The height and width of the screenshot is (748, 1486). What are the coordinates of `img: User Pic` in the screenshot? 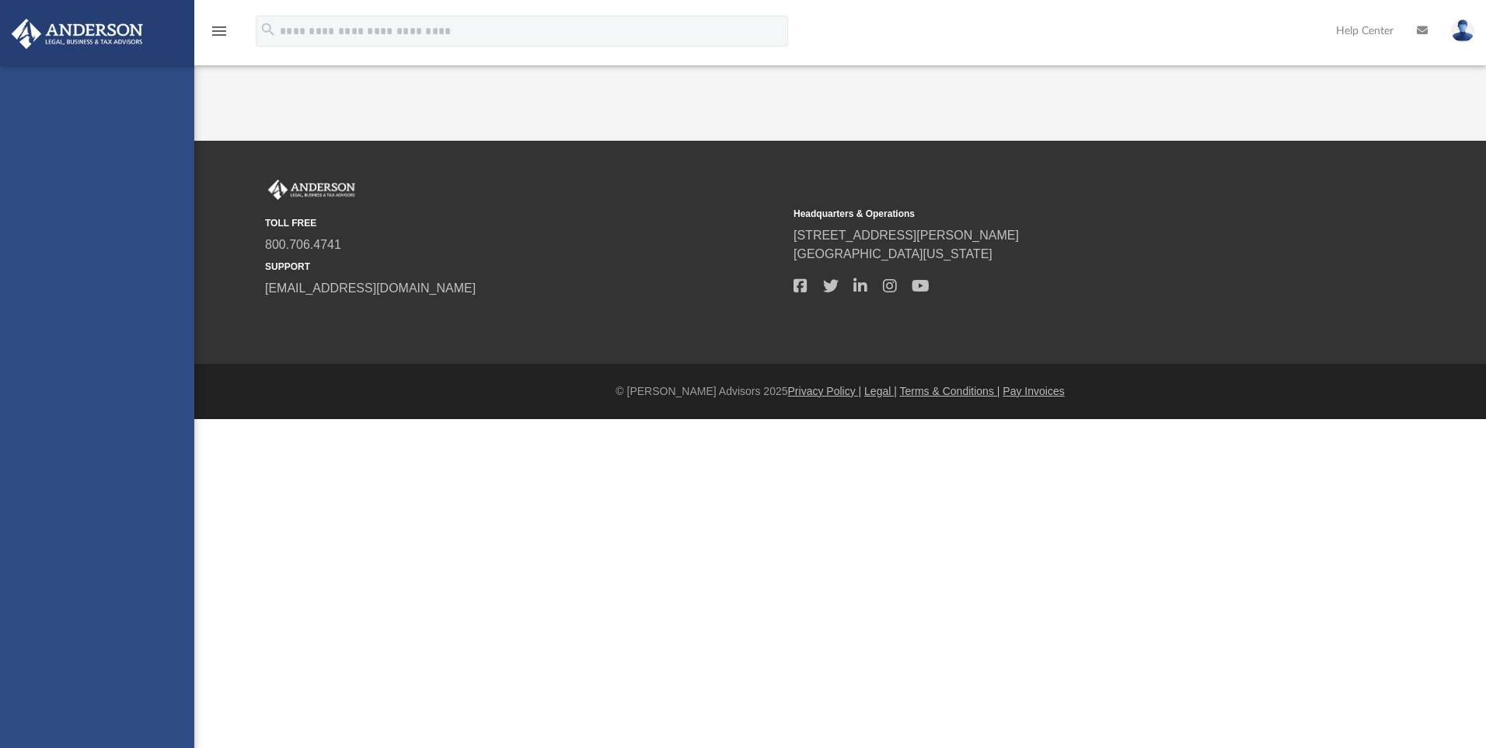 It's located at (1463, 30).